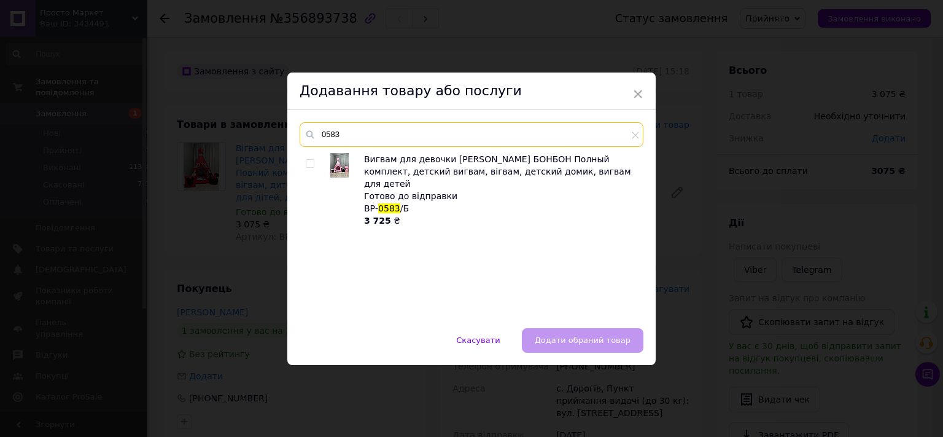  Describe the element at coordinates (371, 208) in the screenshot. I see `span: ВР-` at that location.